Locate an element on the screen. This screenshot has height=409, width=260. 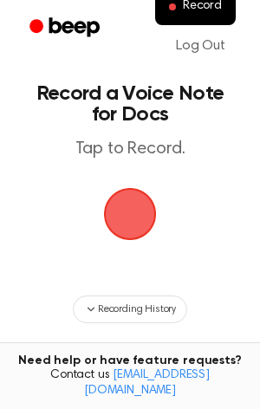
span: Contact us is located at coordinates (130, 383).